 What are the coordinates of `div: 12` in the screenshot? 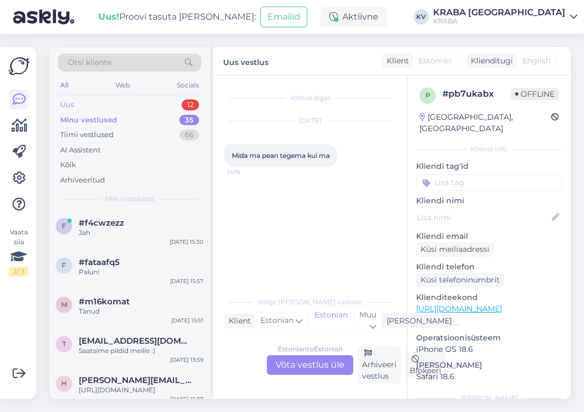 It's located at (190, 105).